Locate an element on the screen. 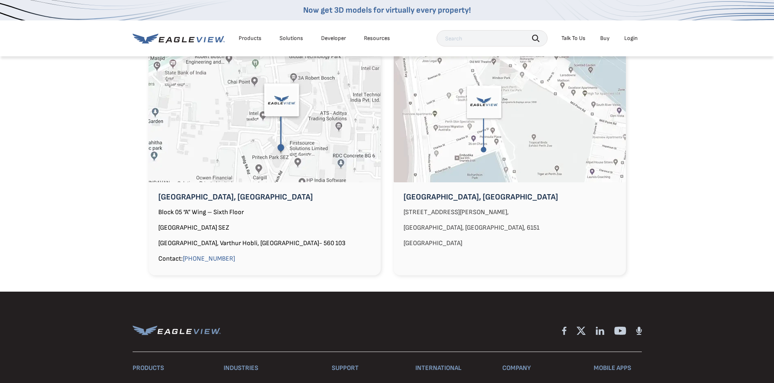 This screenshot has width=774, height=383. div: Solutions is located at coordinates (291, 38).